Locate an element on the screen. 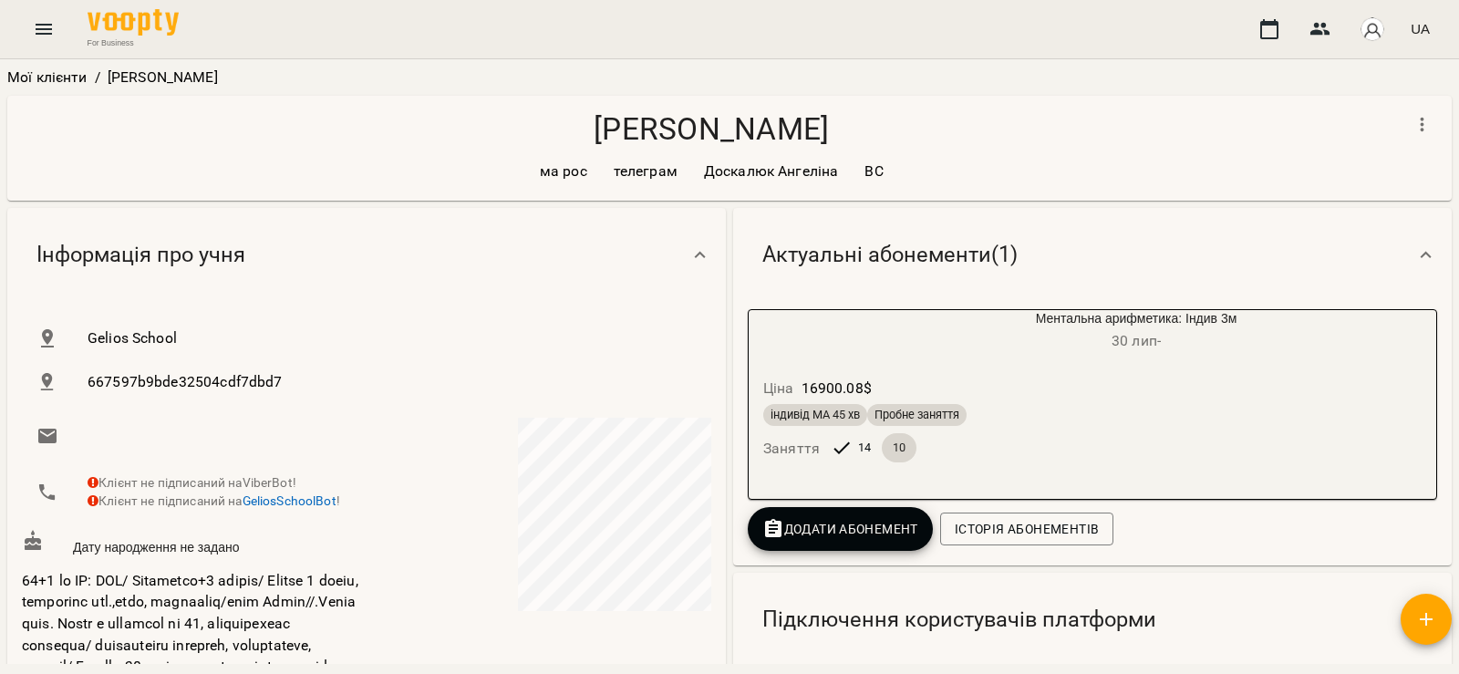  div: Дату народження не задано is located at coordinates (192, 543).